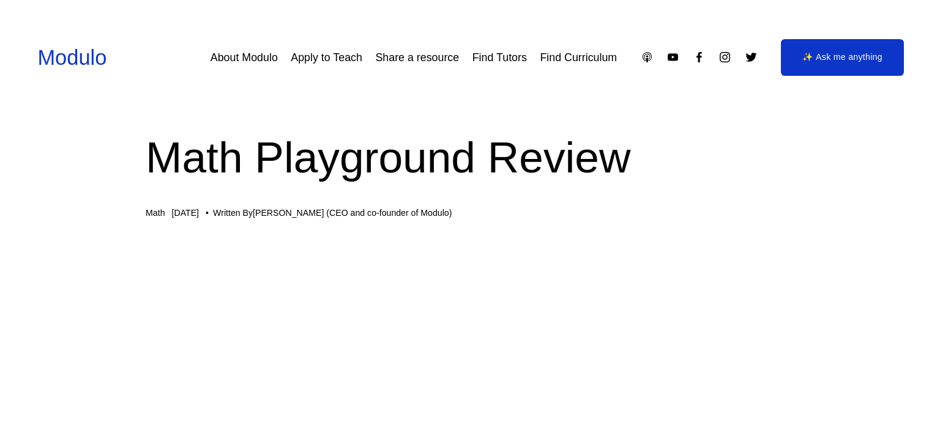  Describe the element at coordinates (417, 58) in the screenshot. I see `a: Share a resource` at that location.